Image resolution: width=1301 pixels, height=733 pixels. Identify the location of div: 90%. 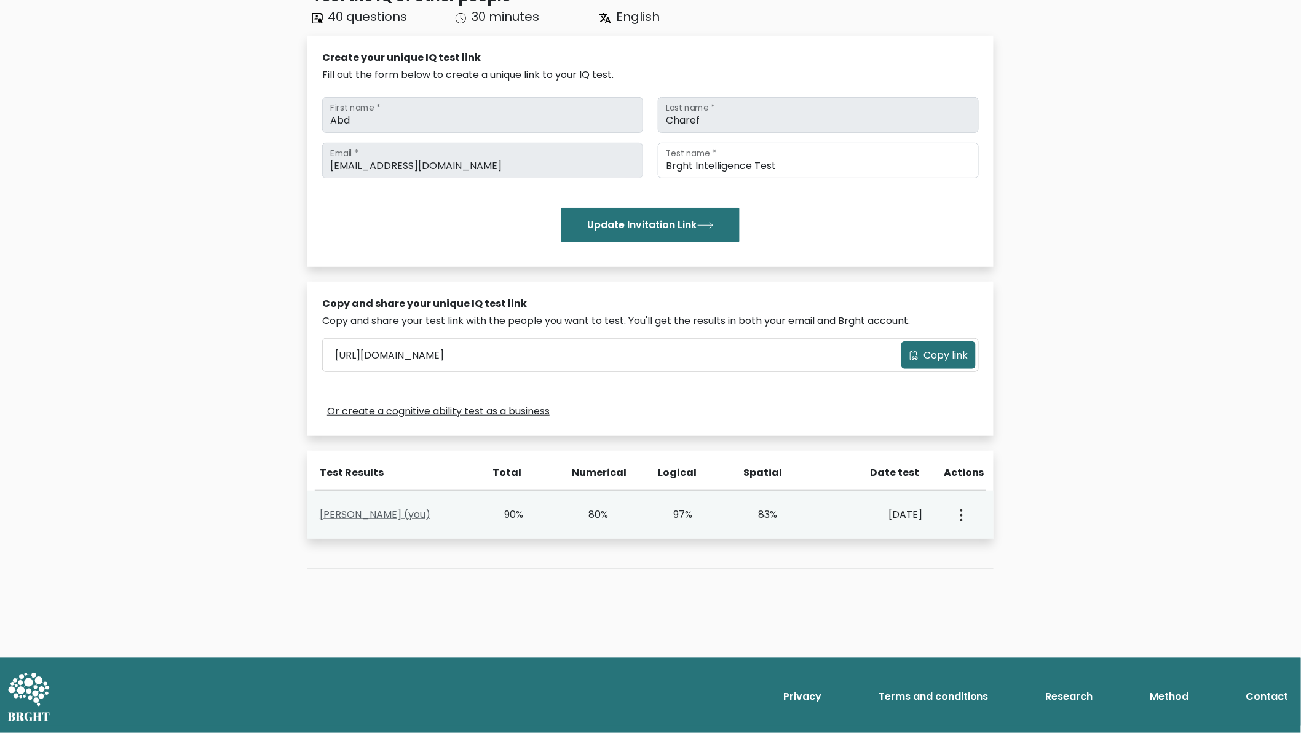
(506, 515).